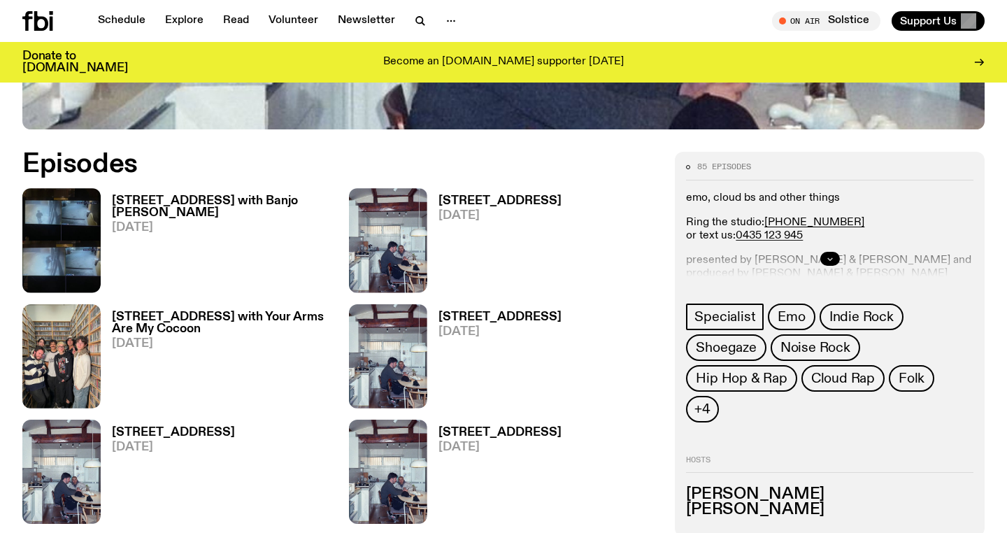 This screenshot has width=1007, height=533. I want to click on button: On AirSolstice, so click(826, 21).